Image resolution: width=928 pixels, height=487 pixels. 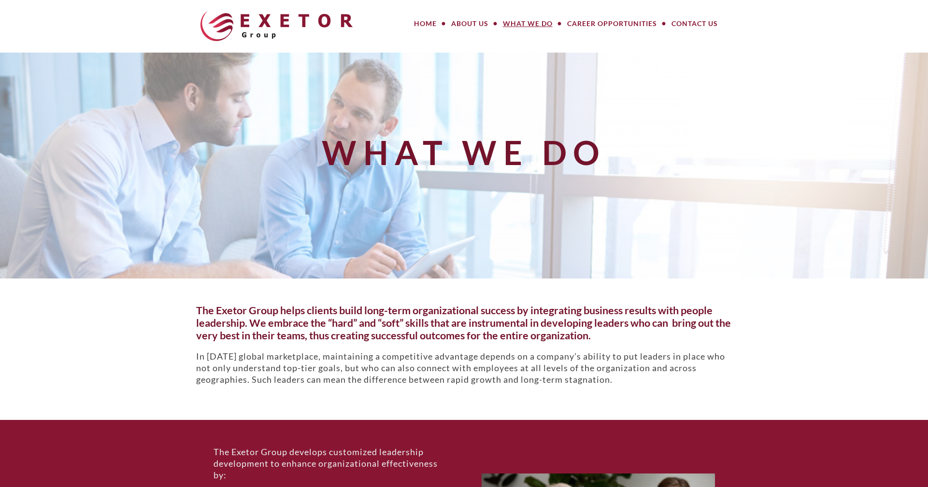 I want to click on a: Career Opportunities, so click(x=612, y=24).